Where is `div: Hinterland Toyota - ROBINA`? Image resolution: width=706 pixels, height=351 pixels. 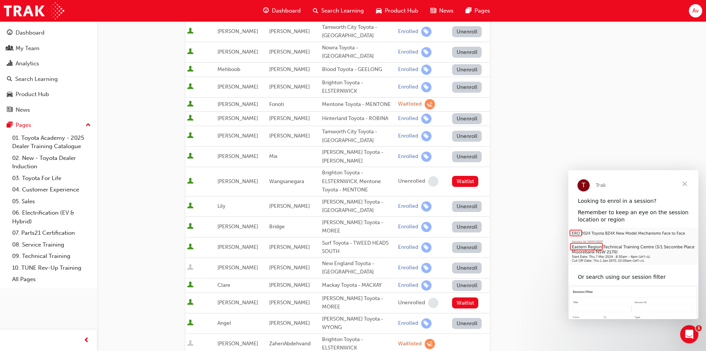
div: Hinterland Toyota - ROBINA is located at coordinates (359, 119).